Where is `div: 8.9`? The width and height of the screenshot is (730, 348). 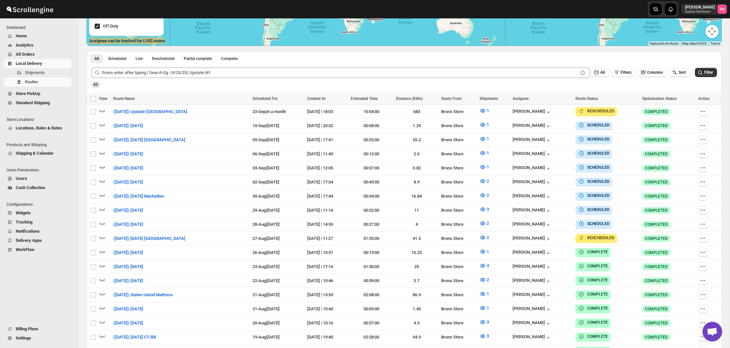 div: 8.9 is located at coordinates (417, 182).